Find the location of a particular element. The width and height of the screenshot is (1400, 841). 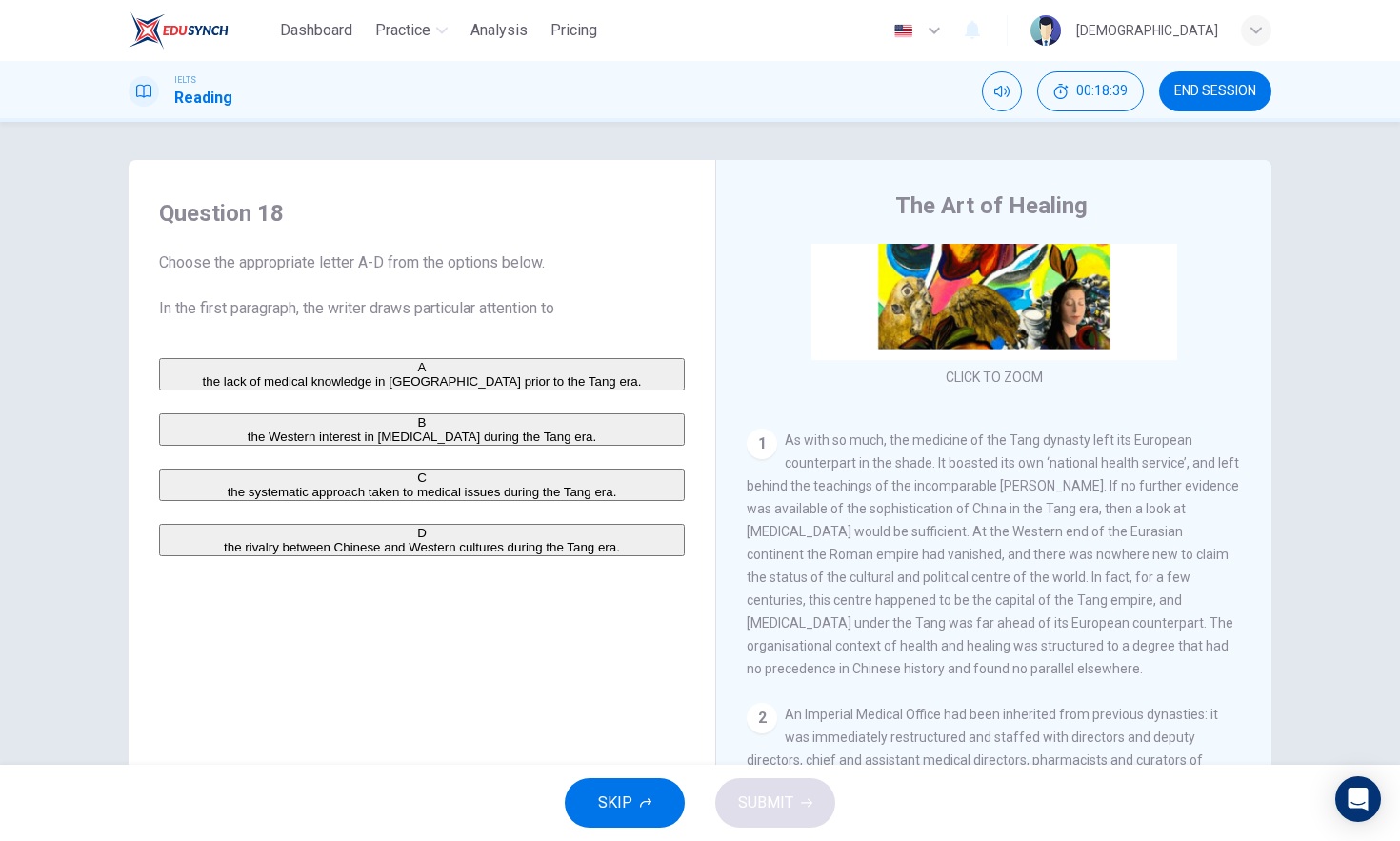

button: Practice is located at coordinates (411, 30).